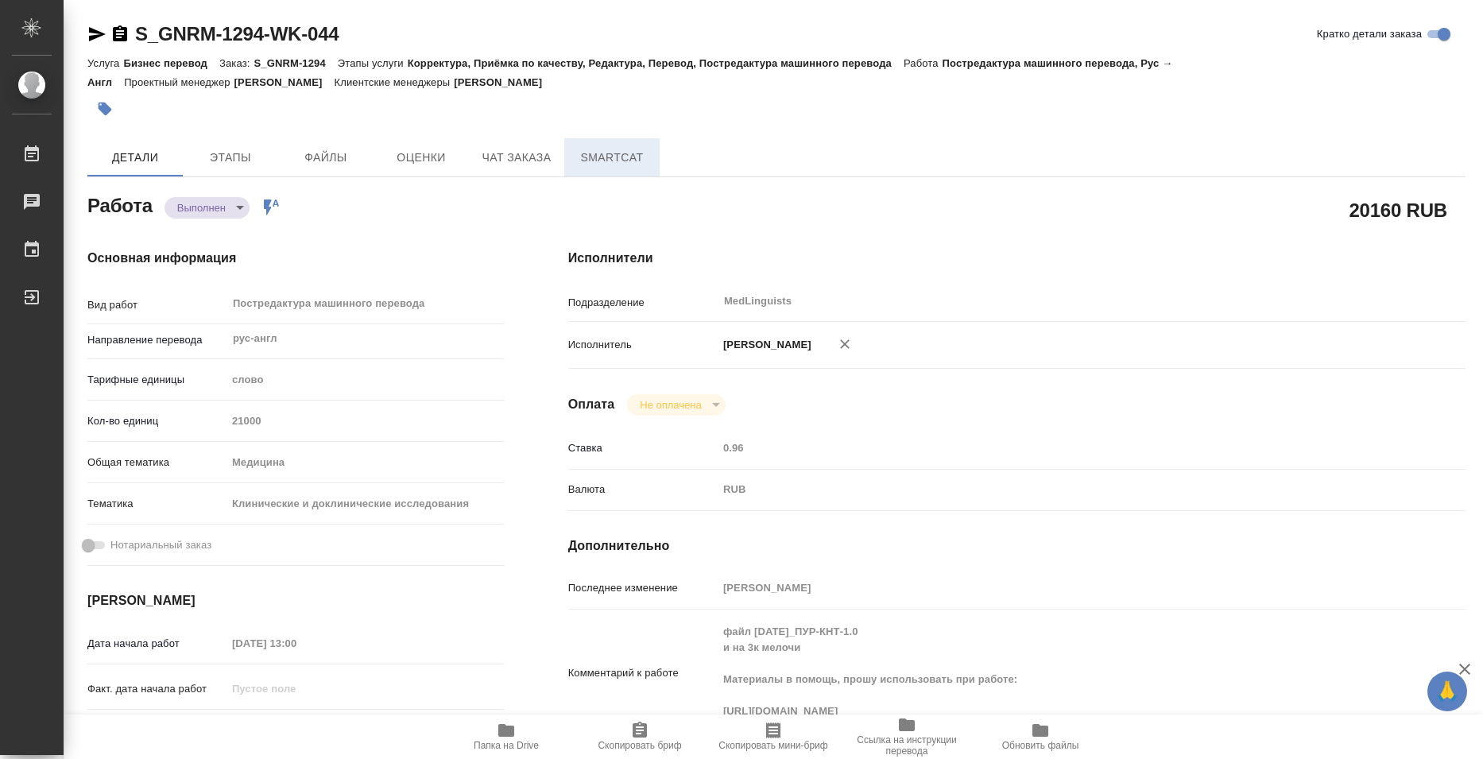 This screenshot has width=1483, height=759. Describe the element at coordinates (1041, 746) in the screenshot. I see `span: Обновить файлы` at that location.